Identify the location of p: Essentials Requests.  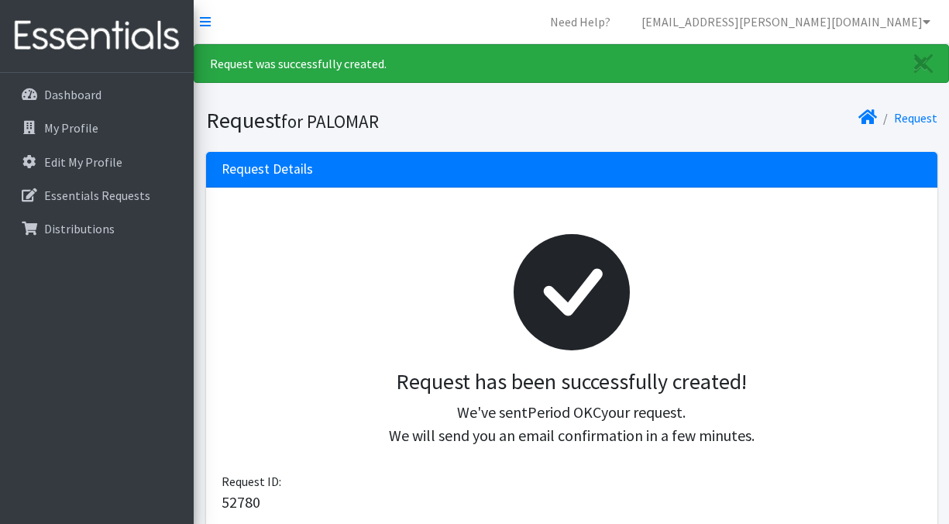
(97, 195).